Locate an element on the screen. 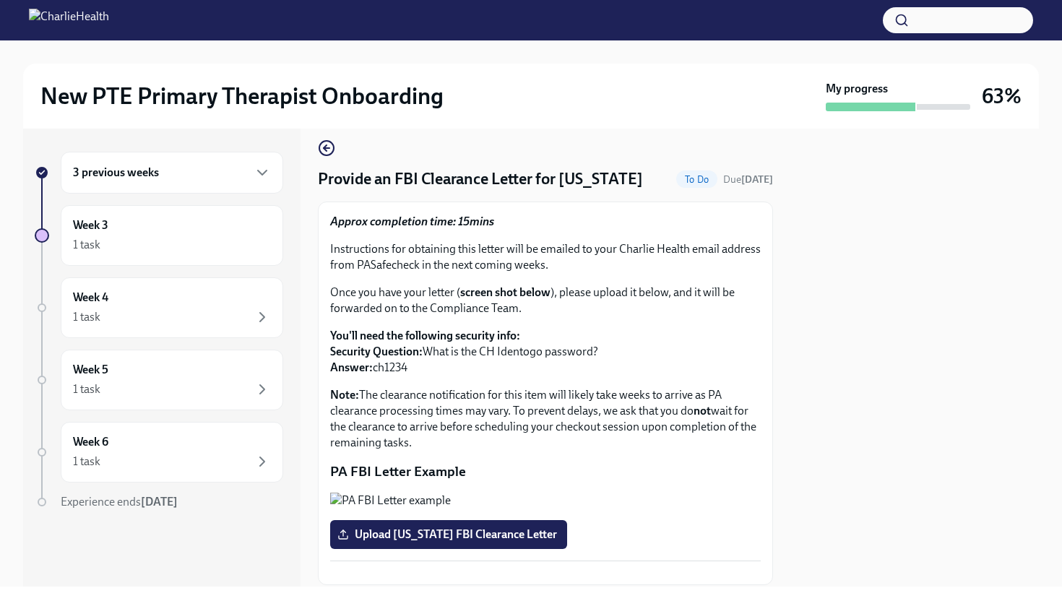 This screenshot has width=1062, height=601. strong: screen shot below is located at coordinates (505, 292).